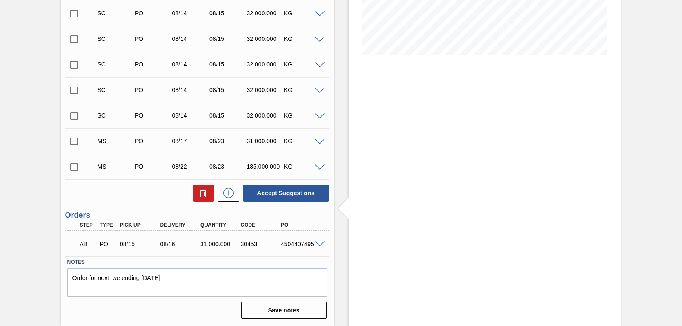 This screenshot has height=326, width=682. Describe the element at coordinates (220, 225) in the screenshot. I see `div: Quantity` at that location.